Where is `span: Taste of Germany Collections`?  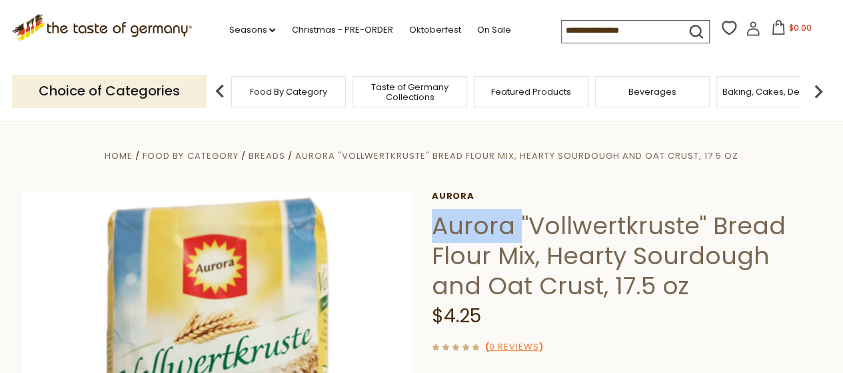
span: Taste of Germany Collections is located at coordinates (410, 92).